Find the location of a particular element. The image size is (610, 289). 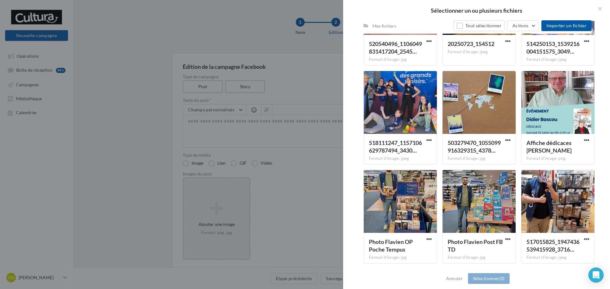

button: Actions is located at coordinates (523, 26).